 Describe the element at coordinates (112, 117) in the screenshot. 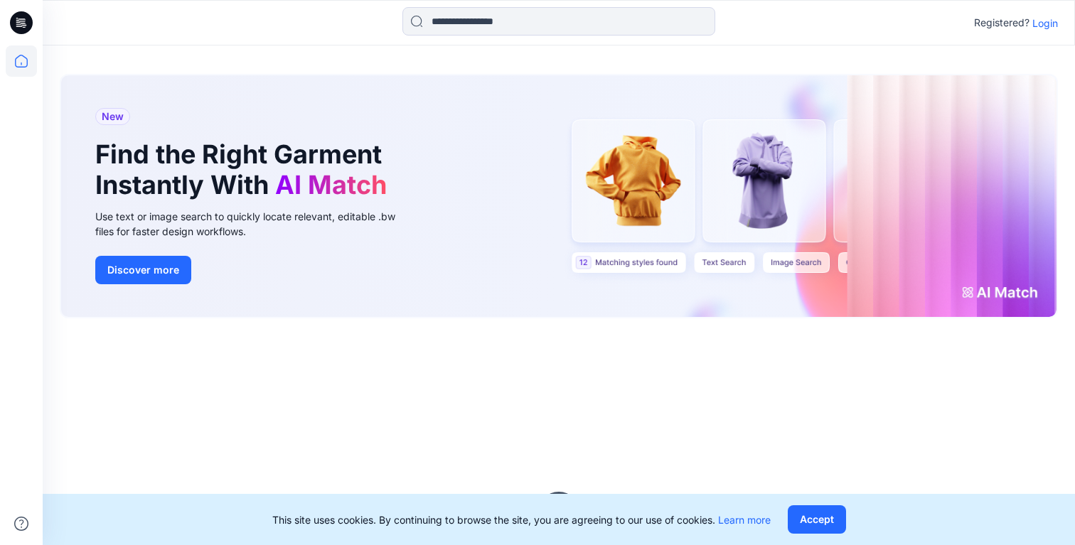

I see `span: New` at that location.